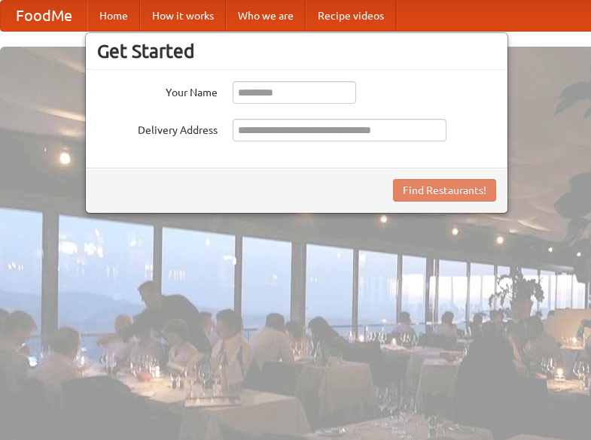 The width and height of the screenshot is (591, 440). Describe the element at coordinates (157, 128) in the screenshot. I see `label: Delivery Address` at that location.